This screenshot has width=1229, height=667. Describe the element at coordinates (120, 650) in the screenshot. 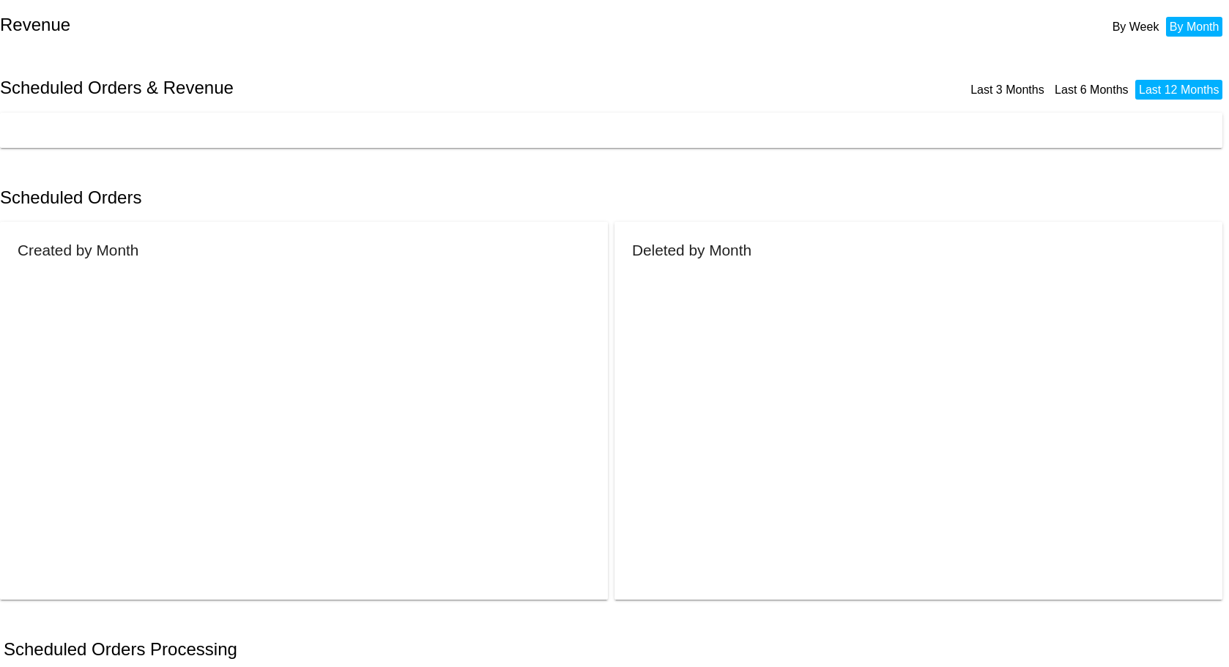

I see `h2: Scheduled Orders Processing` at that location.